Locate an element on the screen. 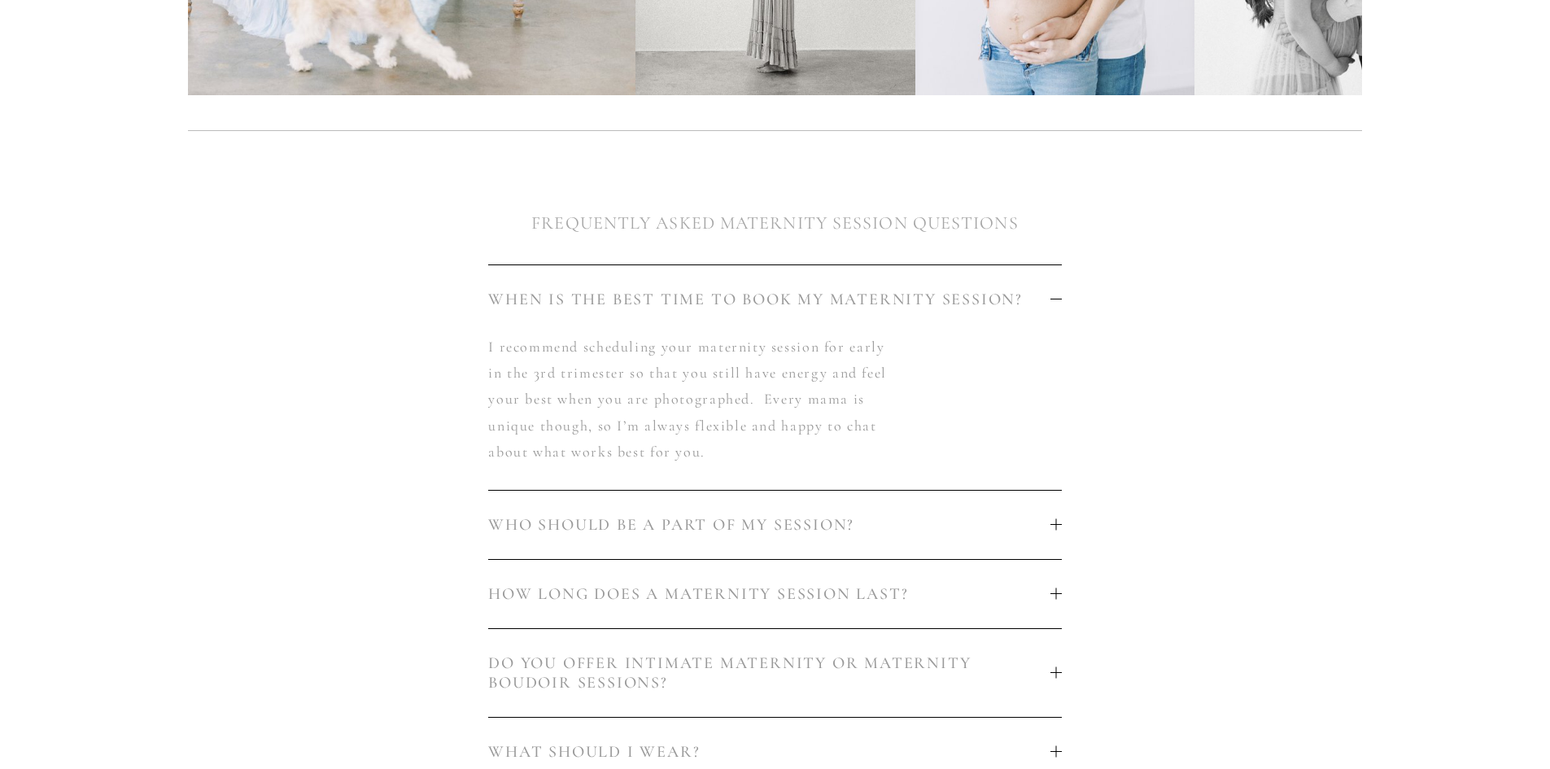 This screenshot has width=1550, height=769. p: I recommend scheduling your maternity session for early in the 3rd trimester so that you still ha... is located at coordinates (688, 399).